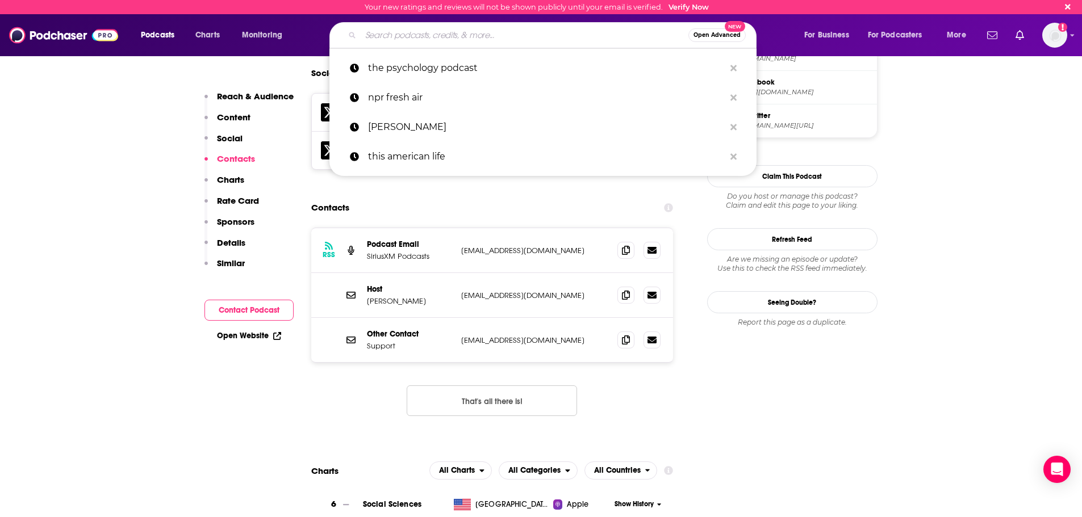 The width and height of the screenshot is (1082, 517). What do you see at coordinates (236, 158) in the screenshot?
I see `p: Contacts` at bounding box center [236, 158].